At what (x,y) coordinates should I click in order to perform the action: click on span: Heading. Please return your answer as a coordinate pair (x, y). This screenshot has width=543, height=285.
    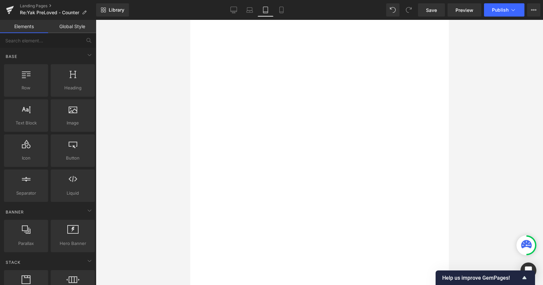
    Looking at the image, I should click on (73, 88).